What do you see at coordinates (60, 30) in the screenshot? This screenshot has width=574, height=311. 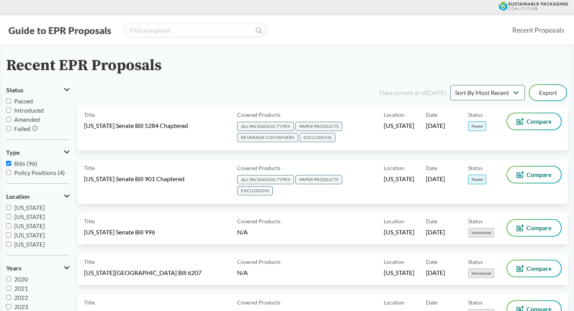 I see `button: Guide to EPR Proposals` at bounding box center [60, 30].